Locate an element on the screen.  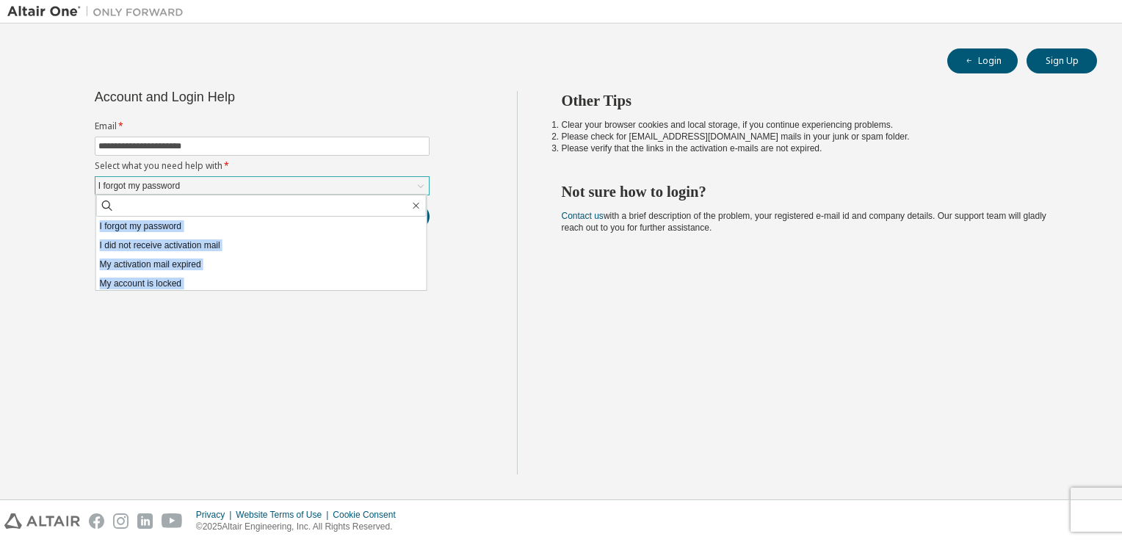
img: instagram.svg is located at coordinates (120, 521).